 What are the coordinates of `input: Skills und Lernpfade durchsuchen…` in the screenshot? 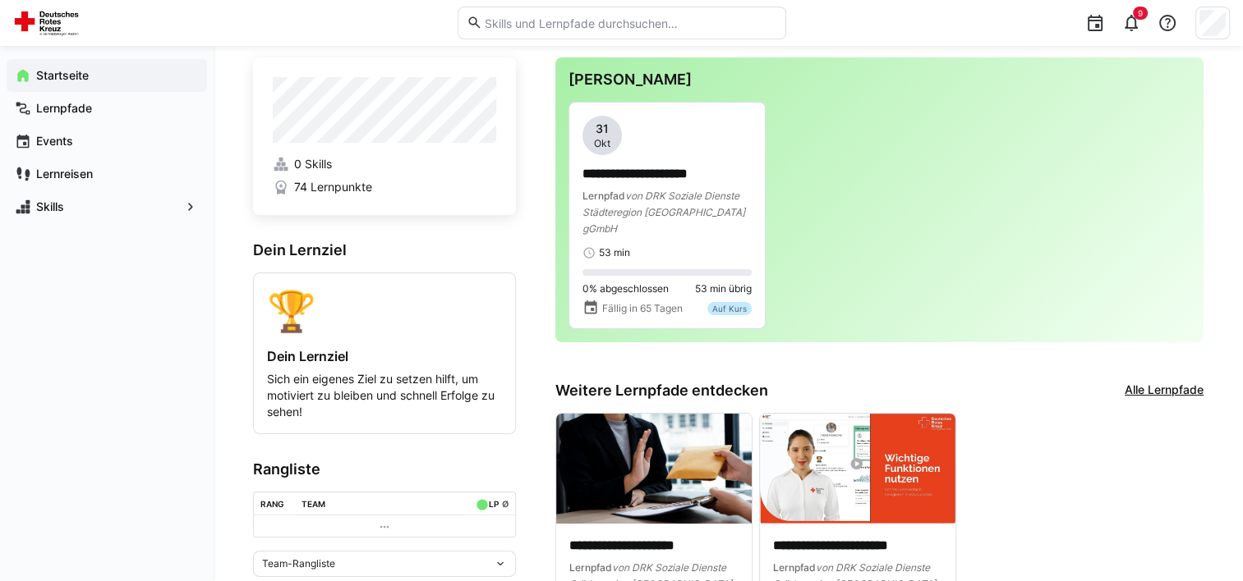 It's located at (629, 23).